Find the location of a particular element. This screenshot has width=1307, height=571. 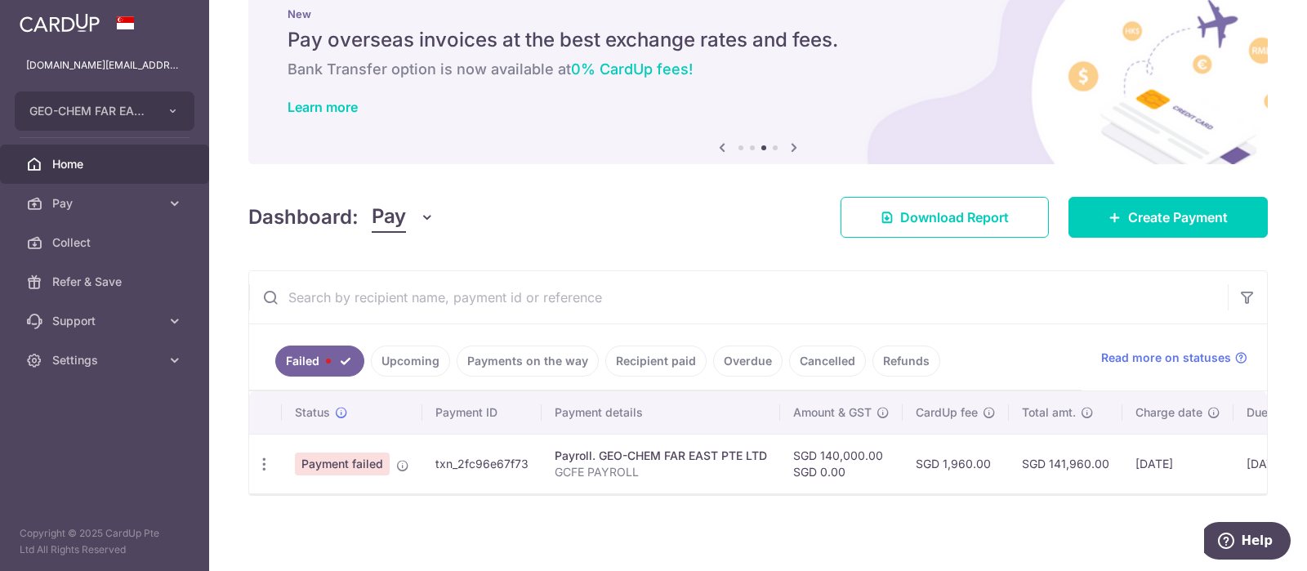

a: Failed is located at coordinates (319, 361).